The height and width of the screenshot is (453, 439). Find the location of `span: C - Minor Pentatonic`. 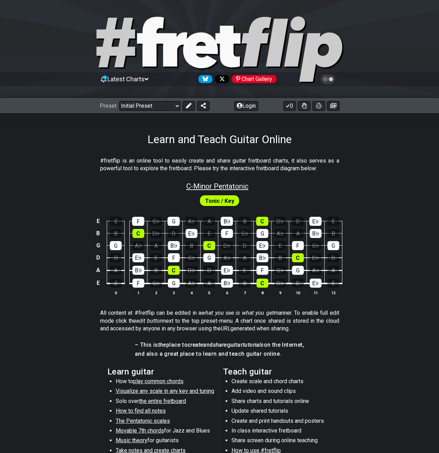

span: C - Minor Pentatonic is located at coordinates (217, 186).